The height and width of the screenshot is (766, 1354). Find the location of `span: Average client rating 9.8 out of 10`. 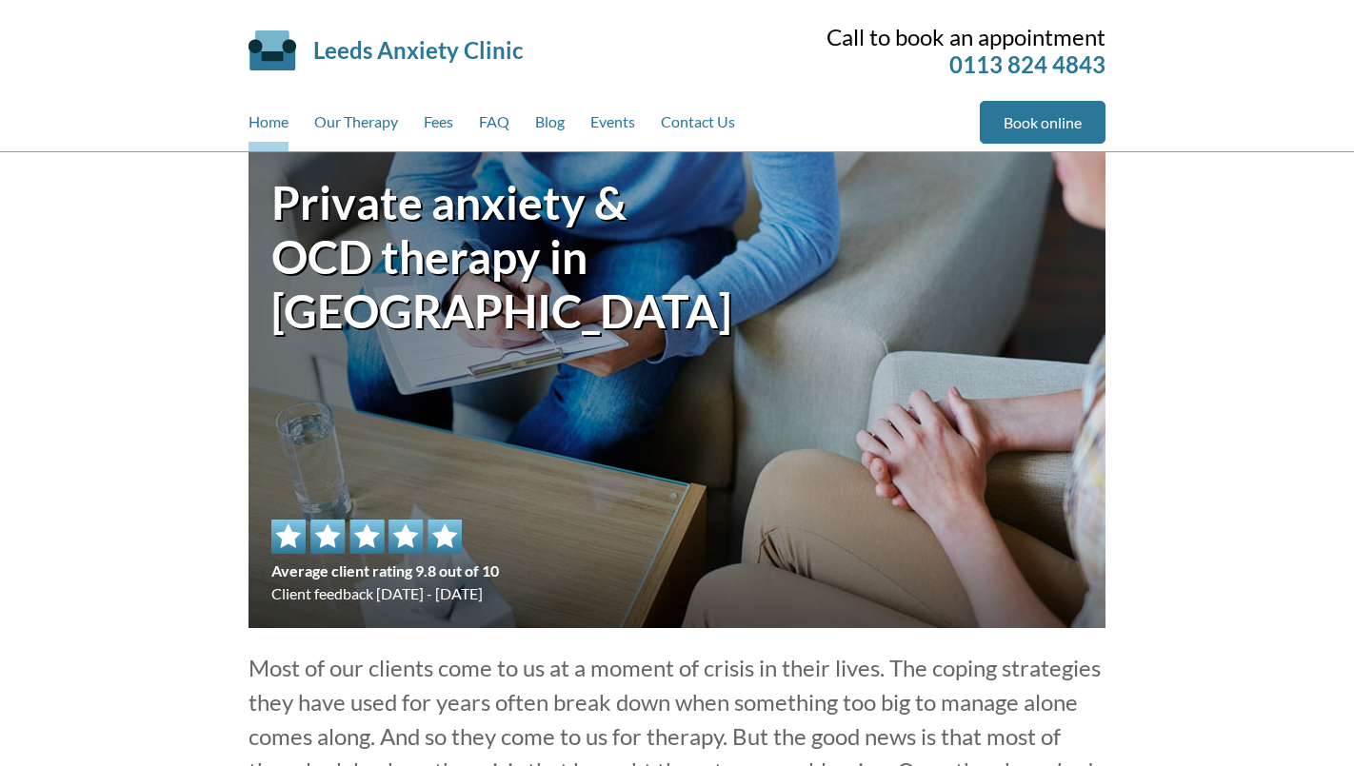

span: Average client rating 9.8 out of 10 is located at coordinates (385, 571).